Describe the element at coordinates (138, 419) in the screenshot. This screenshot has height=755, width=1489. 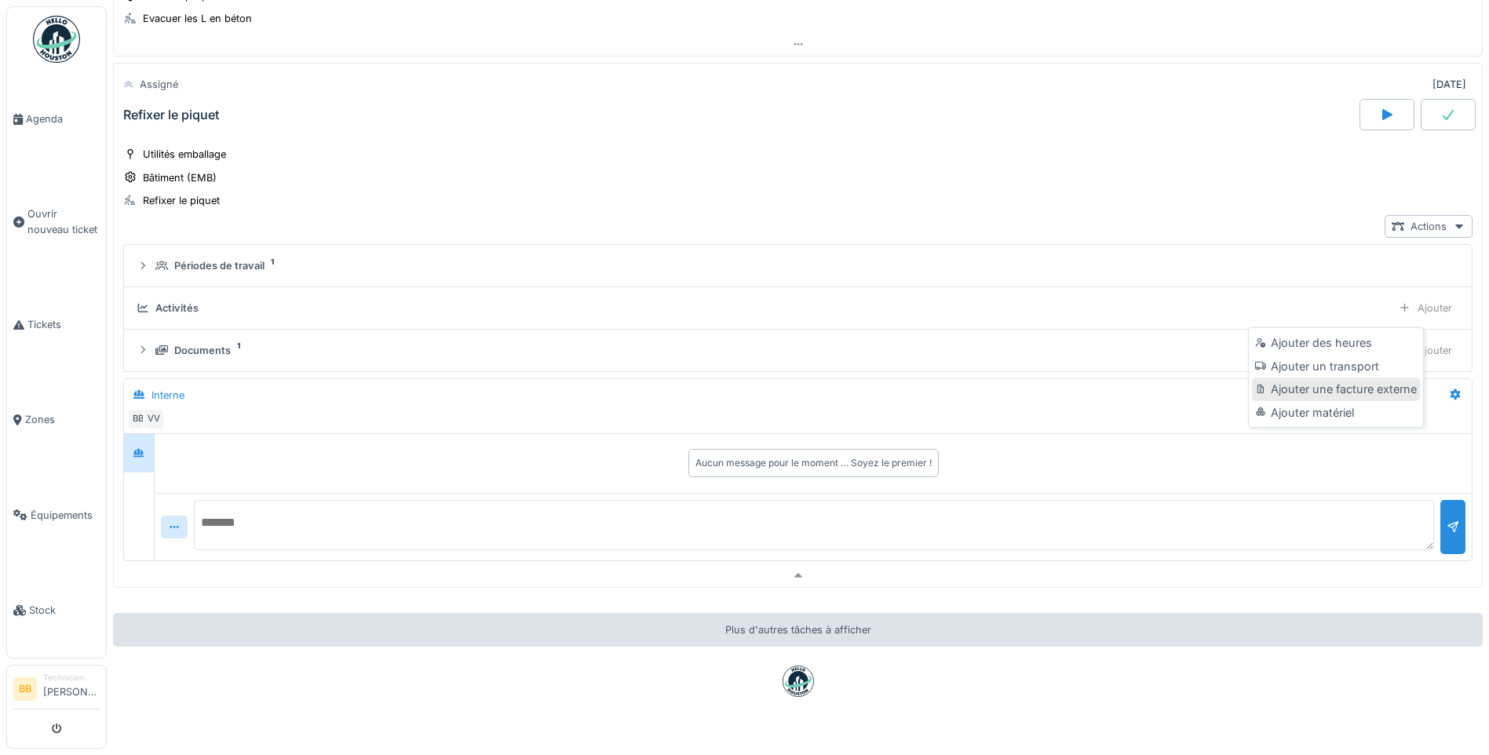
I see `div: BB` at that location.